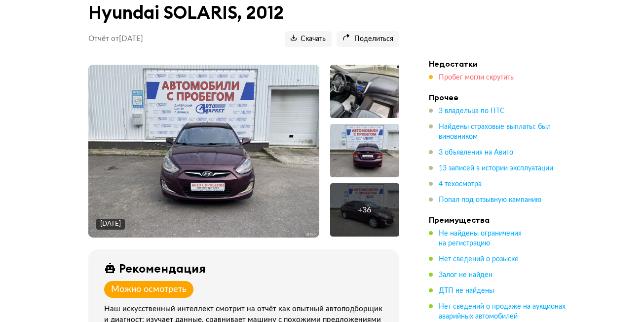  I want to click on h4: Прочее, so click(498, 97).